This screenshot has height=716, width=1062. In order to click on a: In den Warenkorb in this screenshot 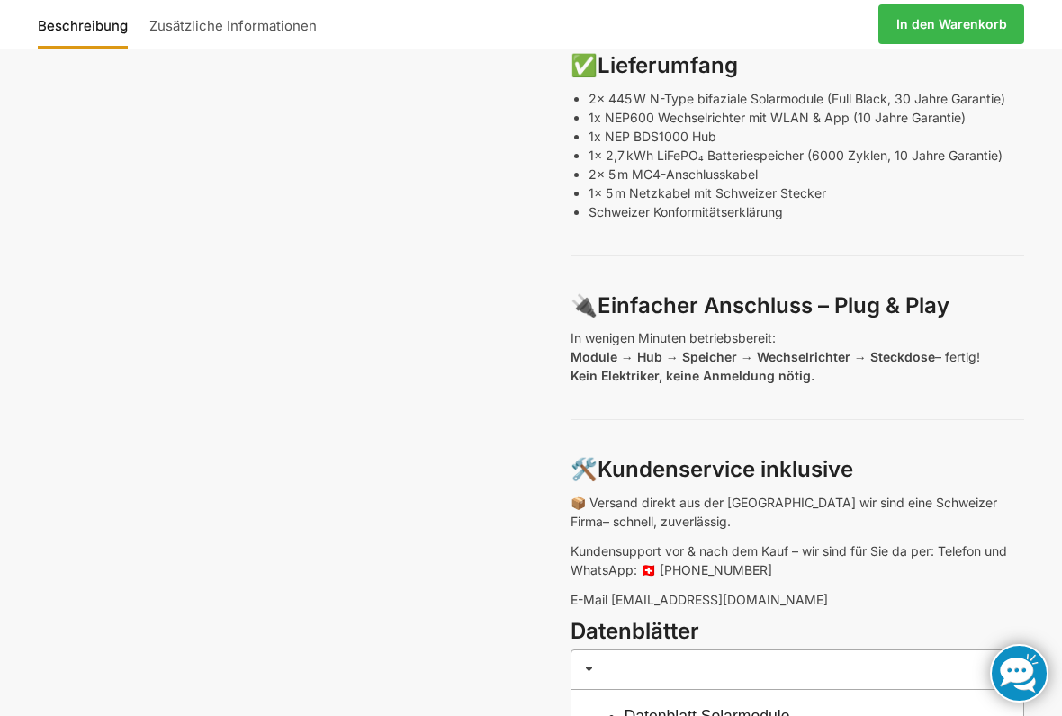, I will do `click(951, 24)`.